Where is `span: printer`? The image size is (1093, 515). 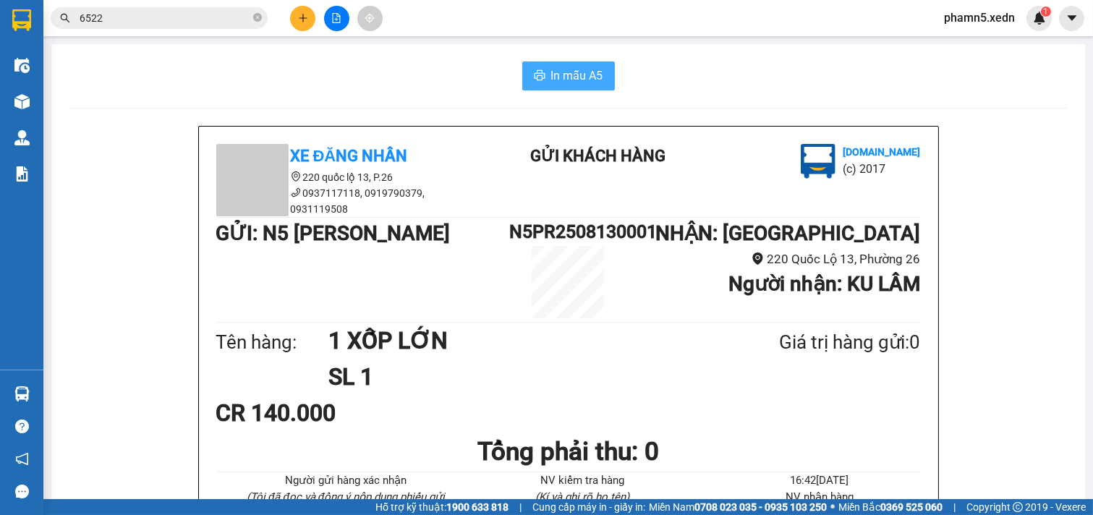 span: printer is located at coordinates (540, 76).